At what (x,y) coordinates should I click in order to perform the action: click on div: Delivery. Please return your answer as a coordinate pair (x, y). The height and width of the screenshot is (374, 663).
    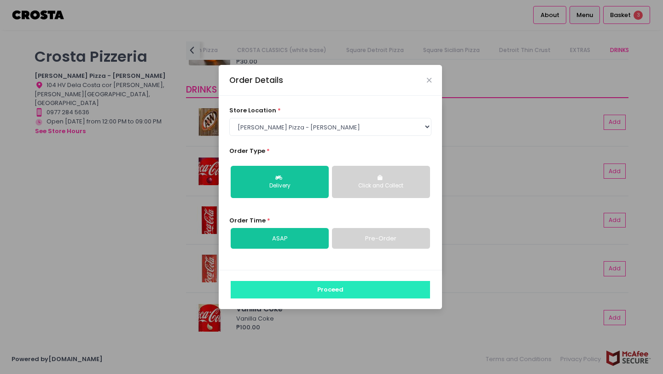
    Looking at the image, I should click on (279, 186).